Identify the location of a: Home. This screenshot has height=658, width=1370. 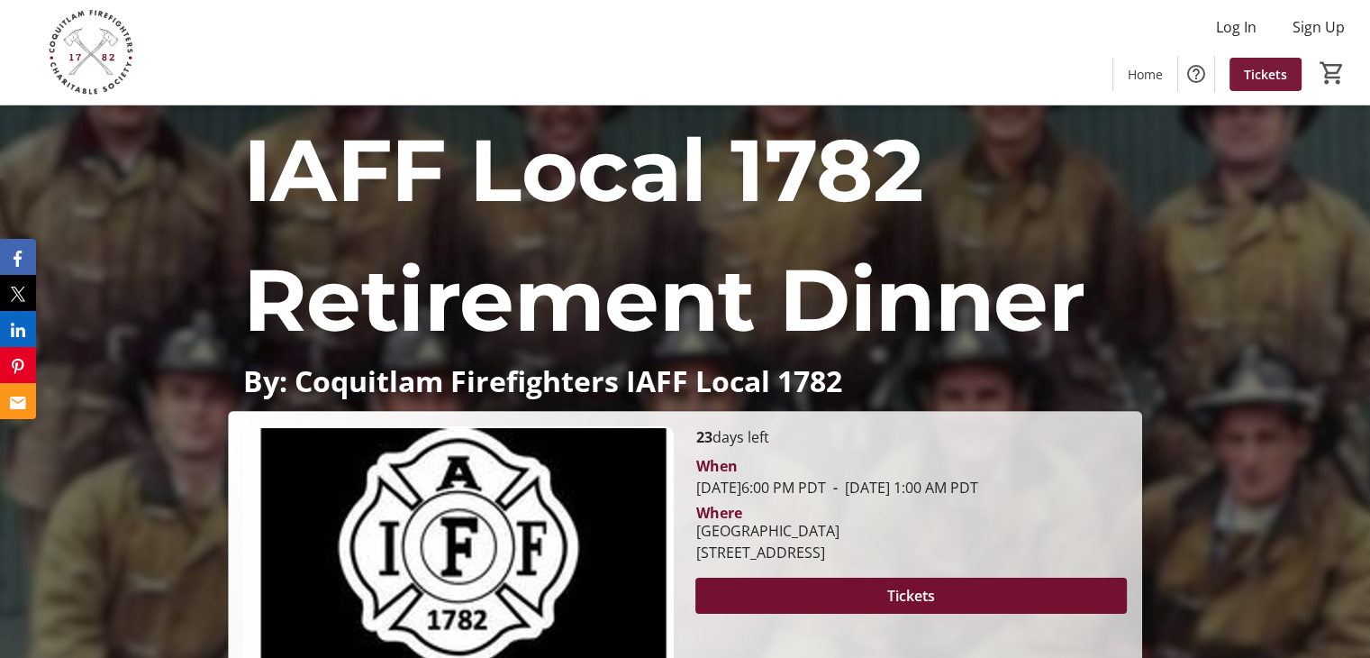
(1145, 74).